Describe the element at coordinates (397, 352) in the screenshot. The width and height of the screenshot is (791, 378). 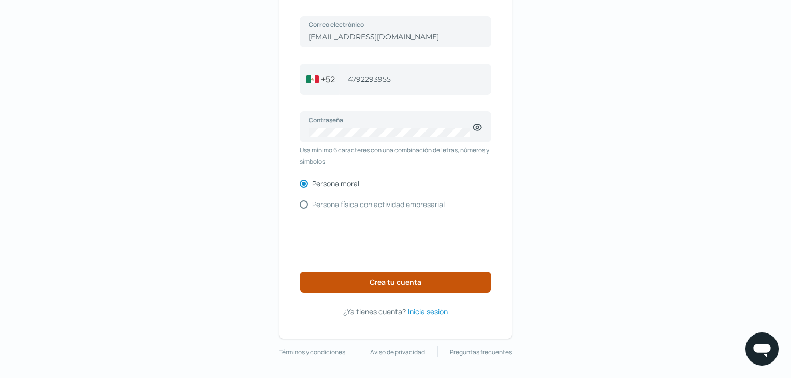
I see `span: Aviso de privacidad` at that location.